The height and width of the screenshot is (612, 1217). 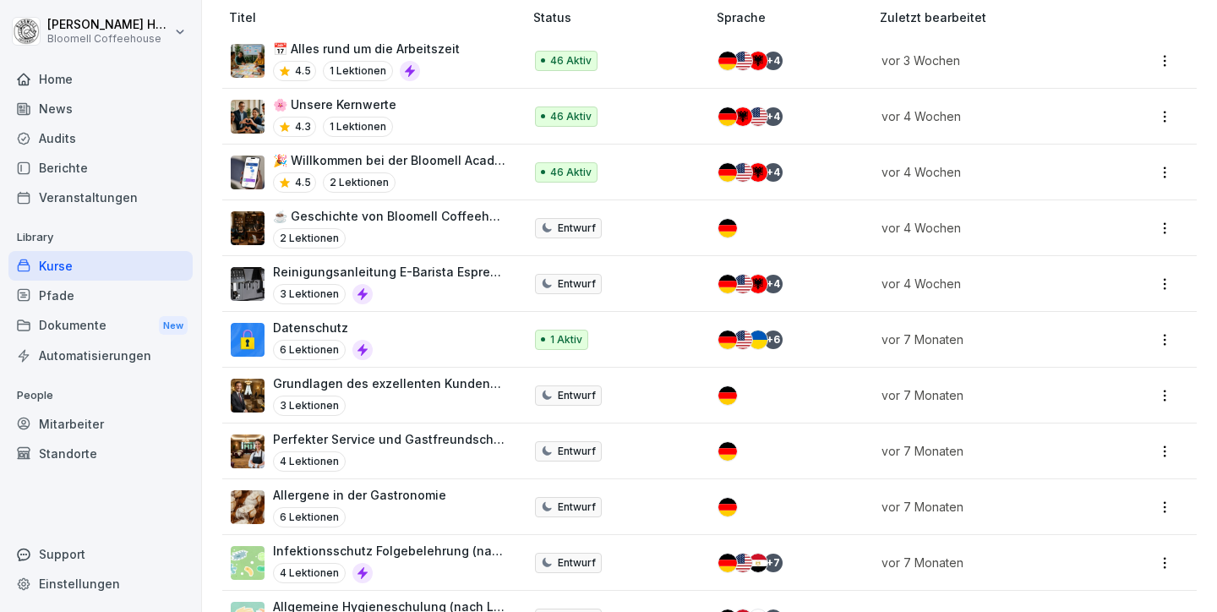 I want to click on img: tgff07aey9ahi6f4hltuk21p.png, so click(x=248, y=563).